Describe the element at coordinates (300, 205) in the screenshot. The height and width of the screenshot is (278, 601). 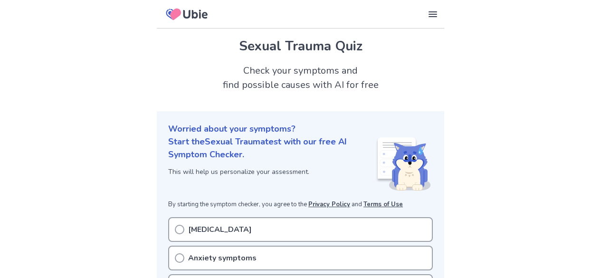
I see `p: By starting the symptom checker, you agree to the and` at that location.